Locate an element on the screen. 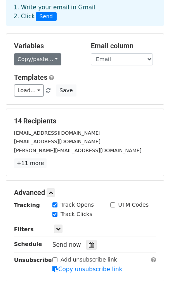 The width and height of the screenshot is (170, 281). label: Track Clicks is located at coordinates (77, 214).